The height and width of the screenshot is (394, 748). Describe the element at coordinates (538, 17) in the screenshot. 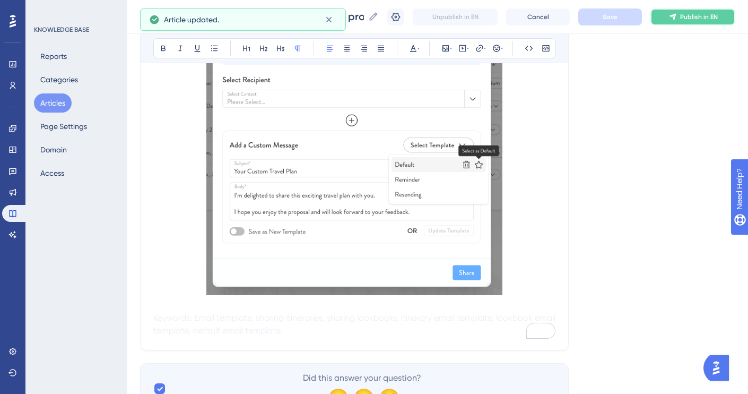

I see `button: Cancel` at that location.